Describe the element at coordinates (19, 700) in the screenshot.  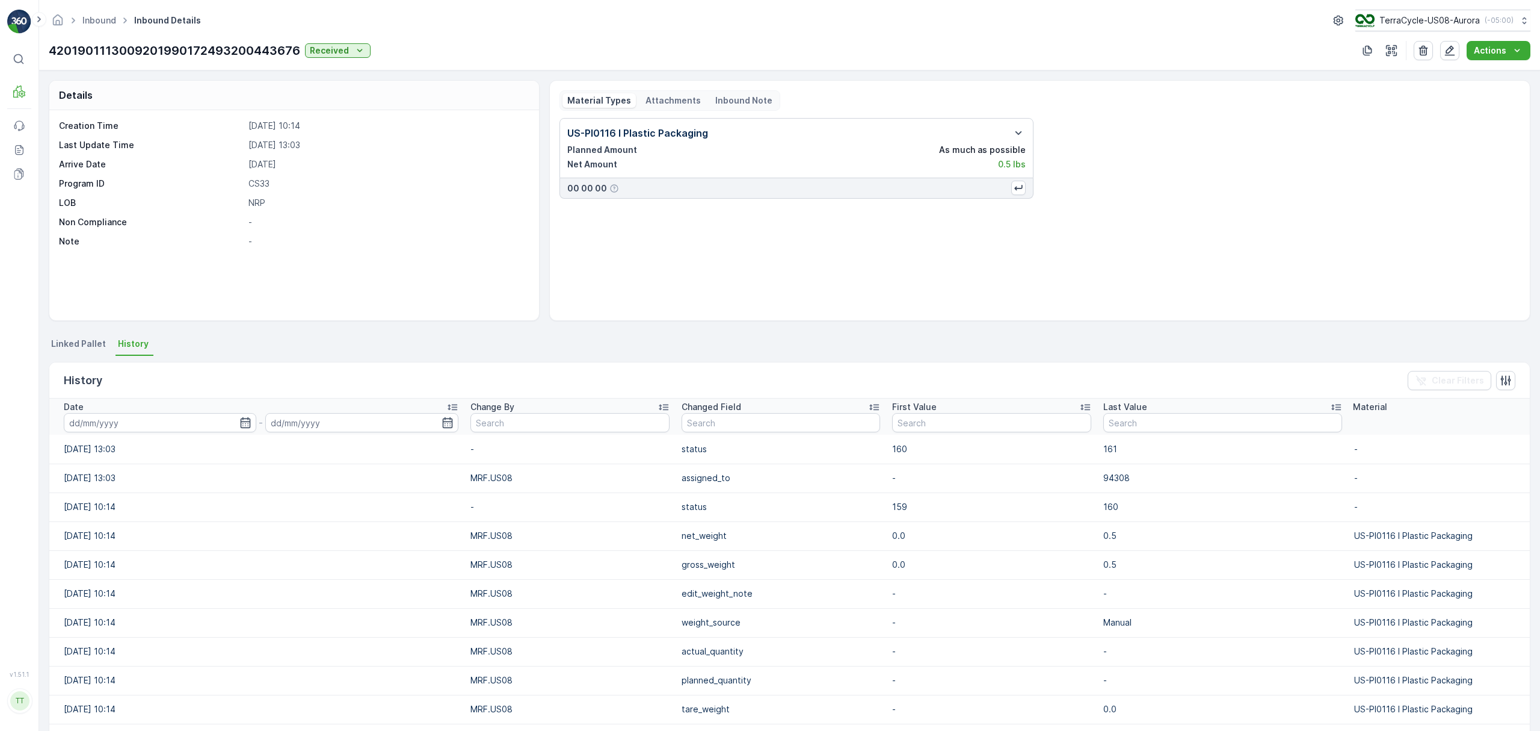
I see `button: TT` at that location.